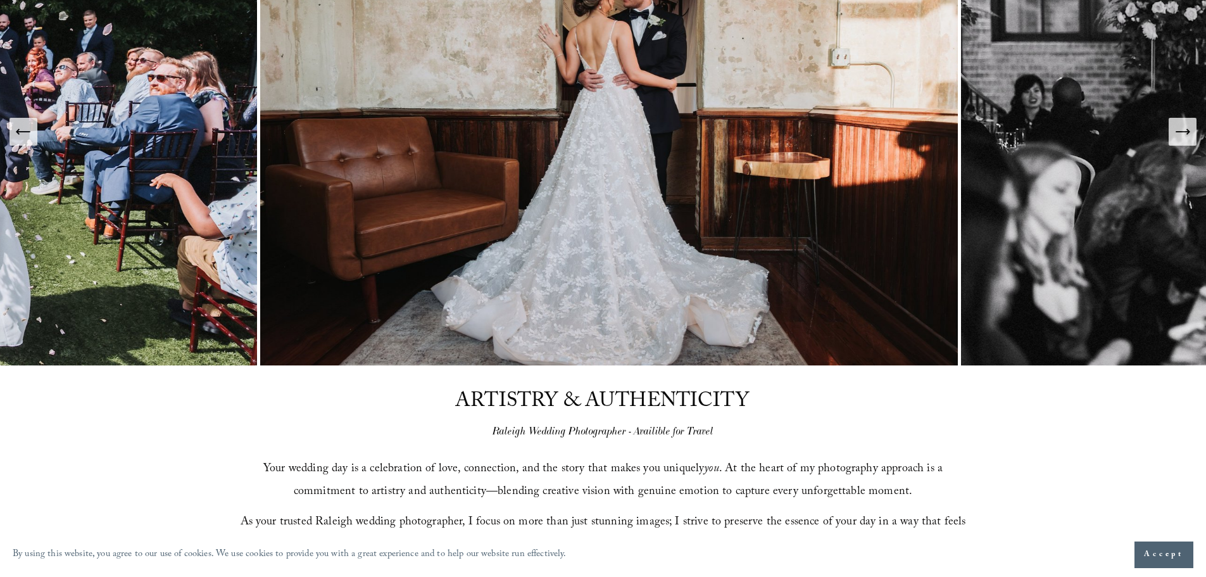 This screenshot has height=577, width=1206. What do you see at coordinates (605, 481) in the screenshot?
I see `span: Your wedding day is a celebration of love, connection, and the story that makes you uniquely . At...` at bounding box center [605, 481].